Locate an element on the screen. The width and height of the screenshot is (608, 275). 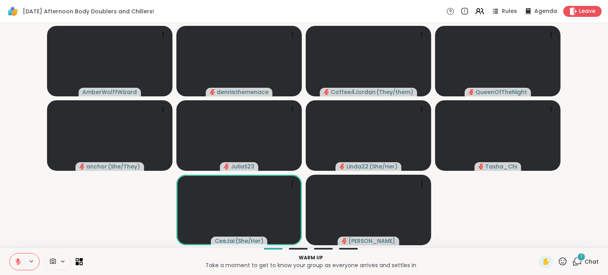
span: anchor is located at coordinates (97, 167).